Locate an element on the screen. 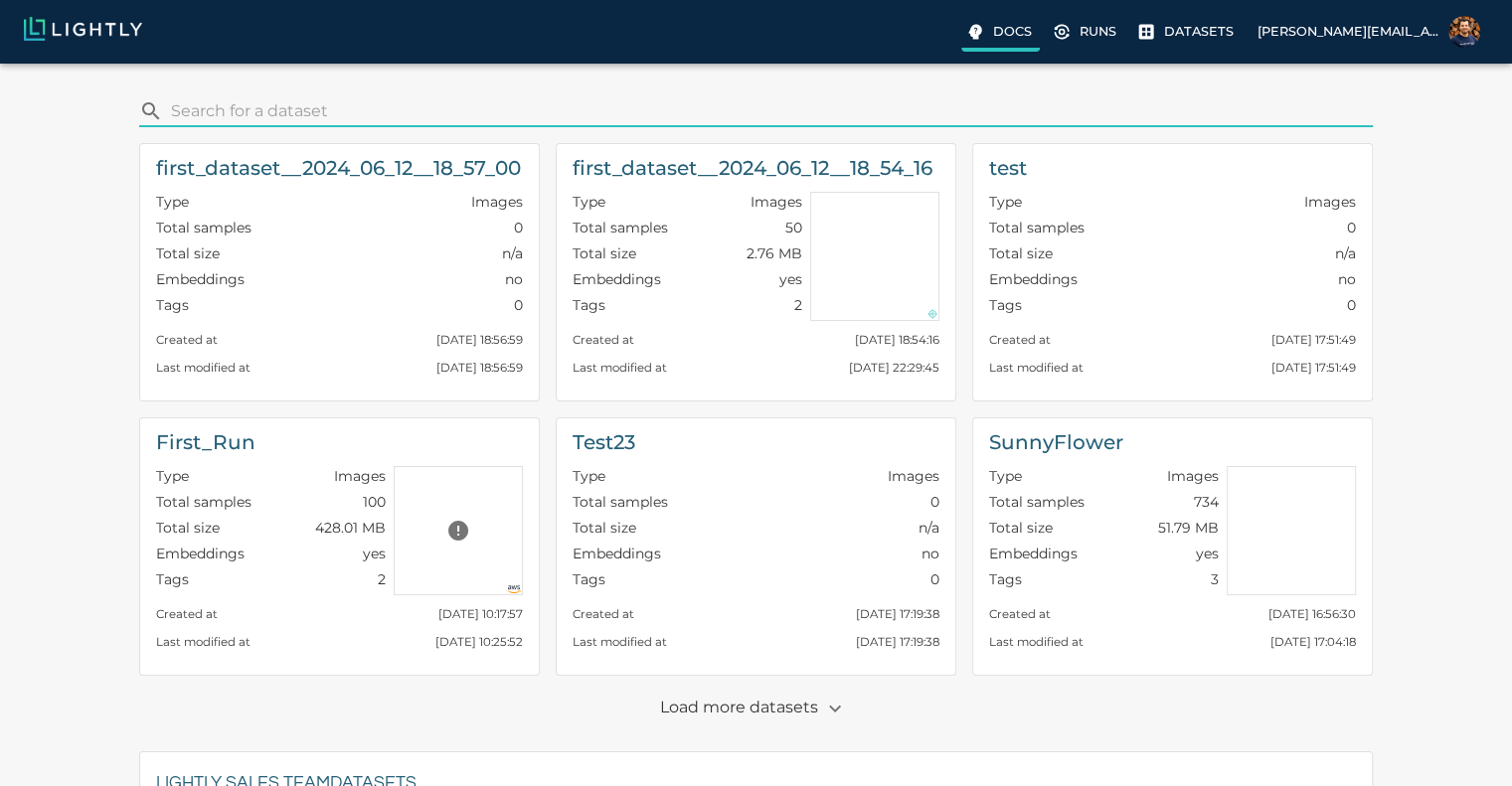 This screenshot has height=786, width=1512. img: Lightly is located at coordinates (83, 29).